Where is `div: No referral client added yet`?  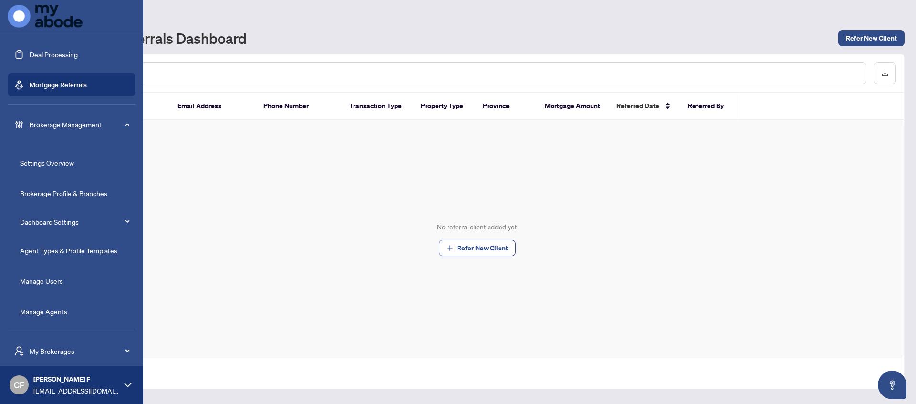 div: No referral client added yet is located at coordinates (477, 227).